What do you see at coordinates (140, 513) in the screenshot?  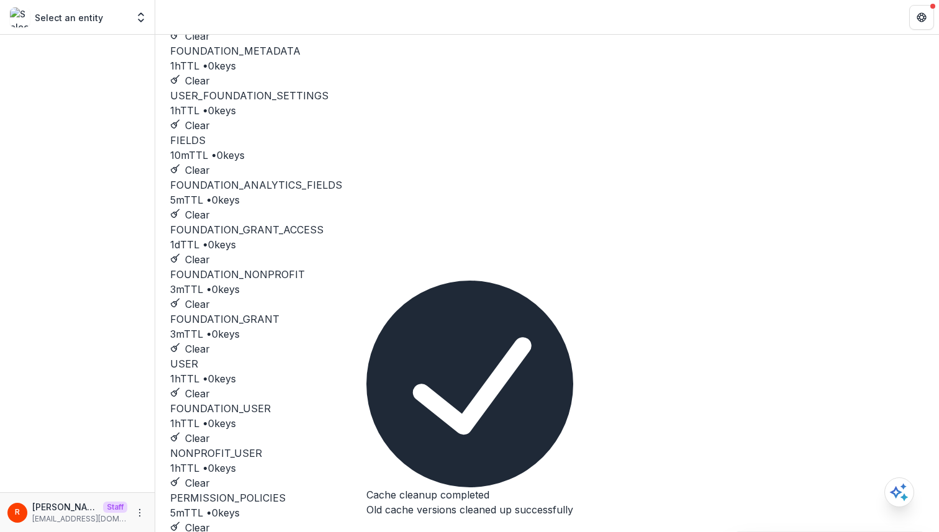 I see `button: More` at bounding box center [140, 513].